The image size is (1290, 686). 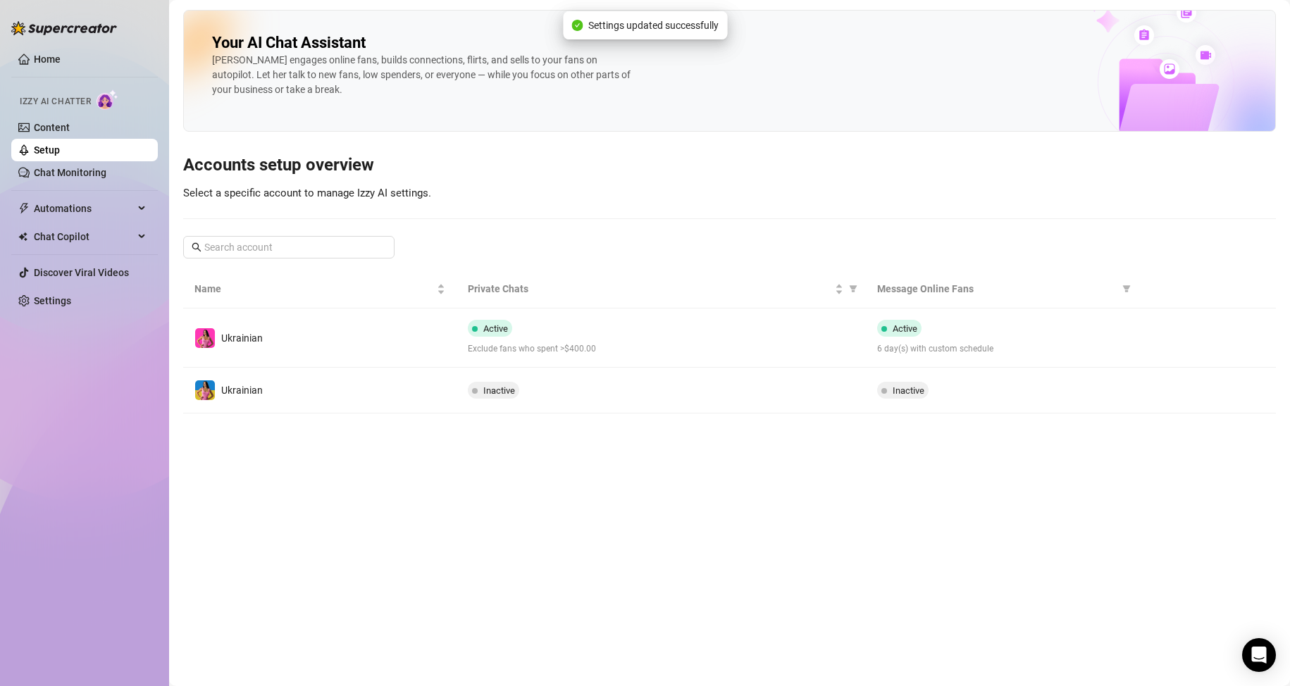 I want to click on span: Name, so click(x=314, y=289).